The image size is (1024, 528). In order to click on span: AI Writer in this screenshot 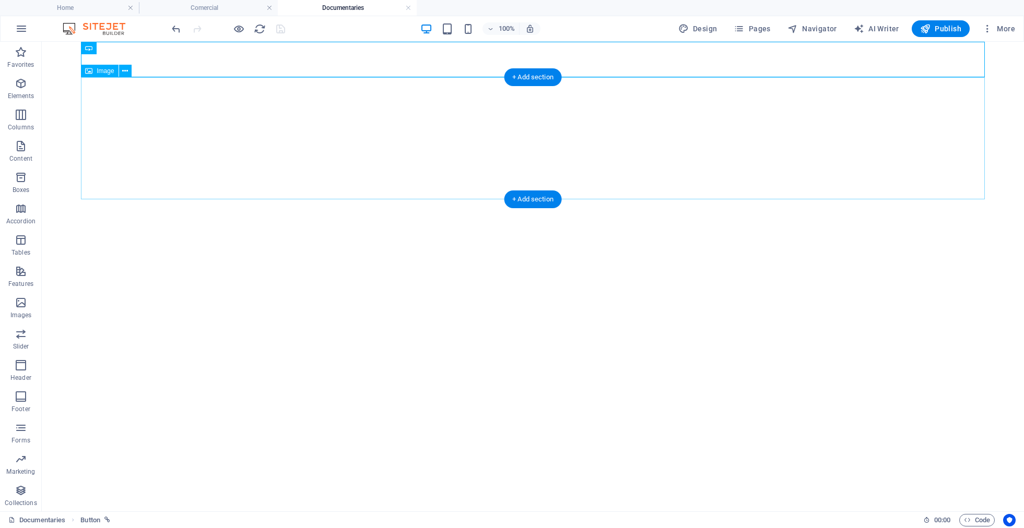, I will do `click(876, 29)`.